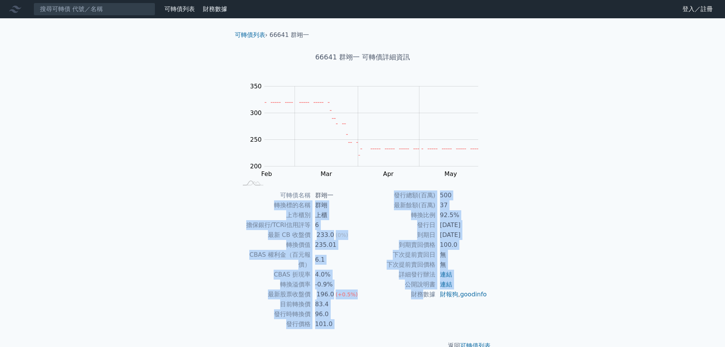 The height and width of the screenshot is (347, 725). Describe the element at coordinates (698, 9) in the screenshot. I see `a: 登入／註冊` at that location.